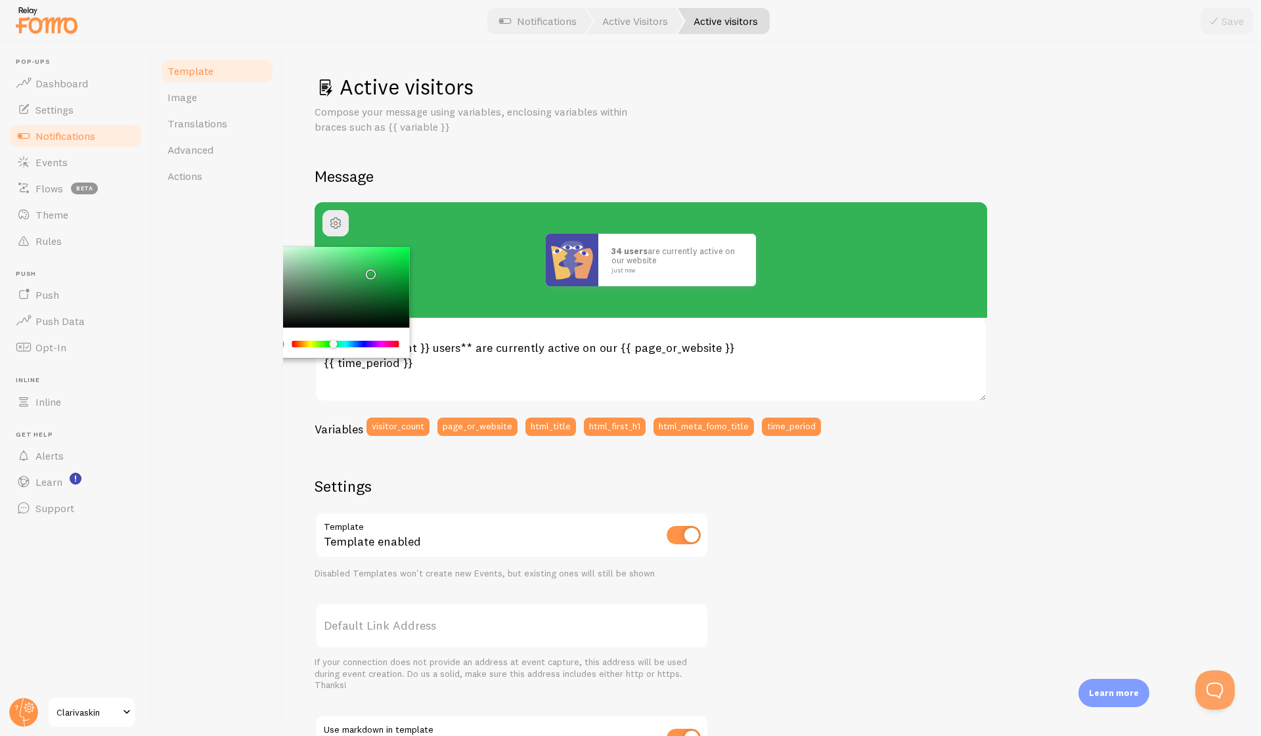 The height and width of the screenshot is (736, 1261). What do you see at coordinates (65, 136) in the screenshot?
I see `span: Notifications` at bounding box center [65, 136].